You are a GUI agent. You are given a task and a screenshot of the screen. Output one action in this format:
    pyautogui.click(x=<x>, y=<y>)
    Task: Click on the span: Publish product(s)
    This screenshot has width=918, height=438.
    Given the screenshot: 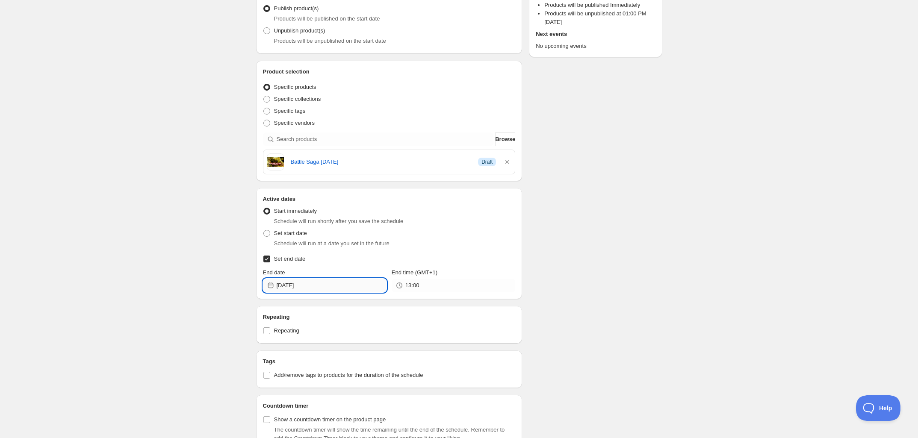 What is the action you would take?
    pyautogui.click(x=296, y=8)
    